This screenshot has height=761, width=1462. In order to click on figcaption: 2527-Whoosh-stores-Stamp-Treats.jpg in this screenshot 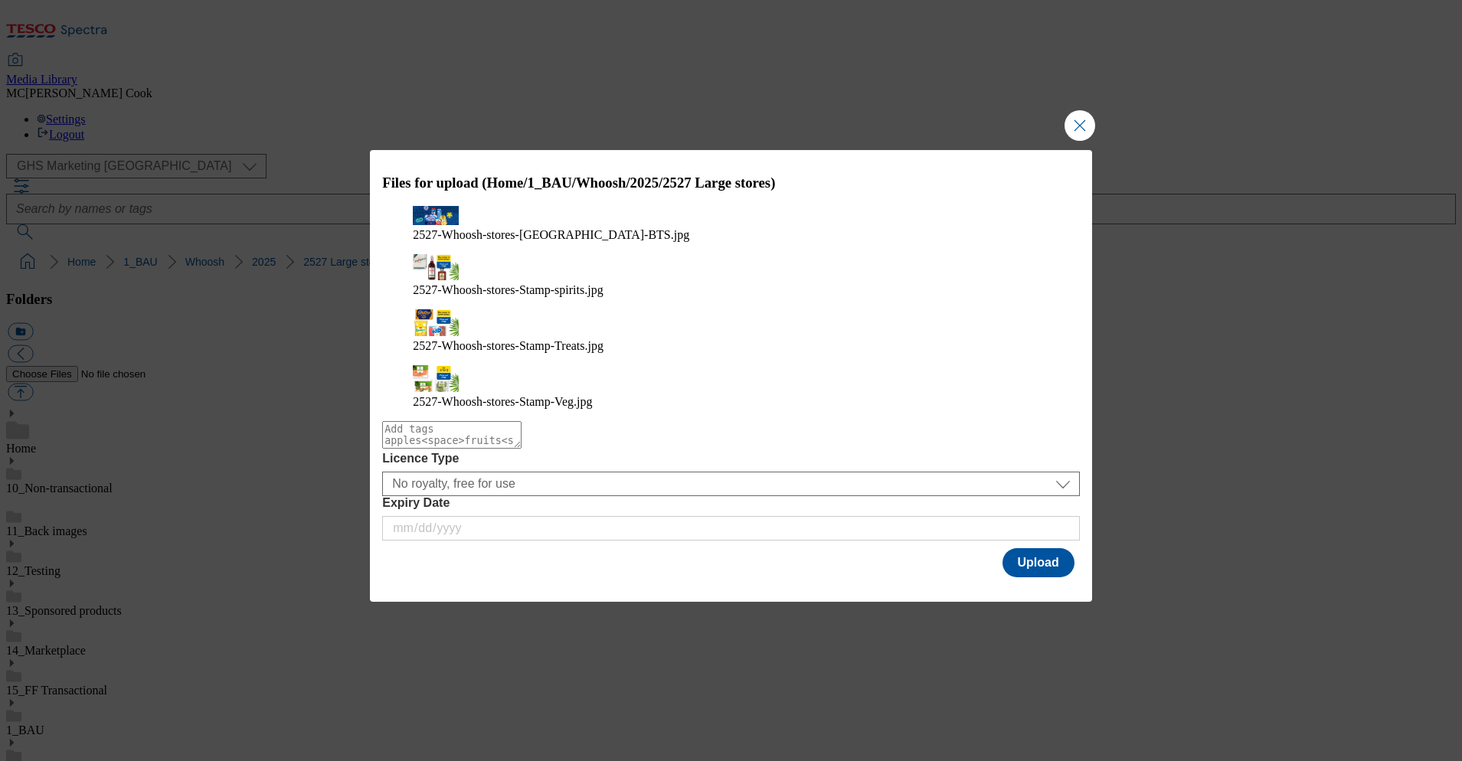, I will do `click(730, 346)`.